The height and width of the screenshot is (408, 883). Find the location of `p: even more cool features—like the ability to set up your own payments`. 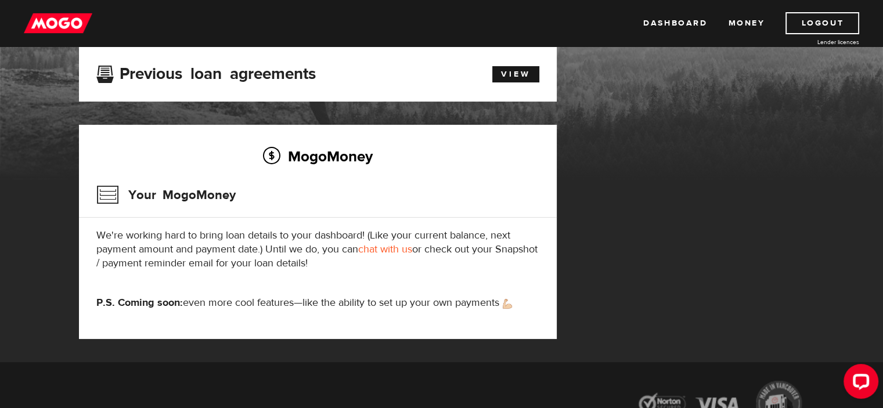

p: even more cool features—like the ability to set up your own payments is located at coordinates (318, 303).